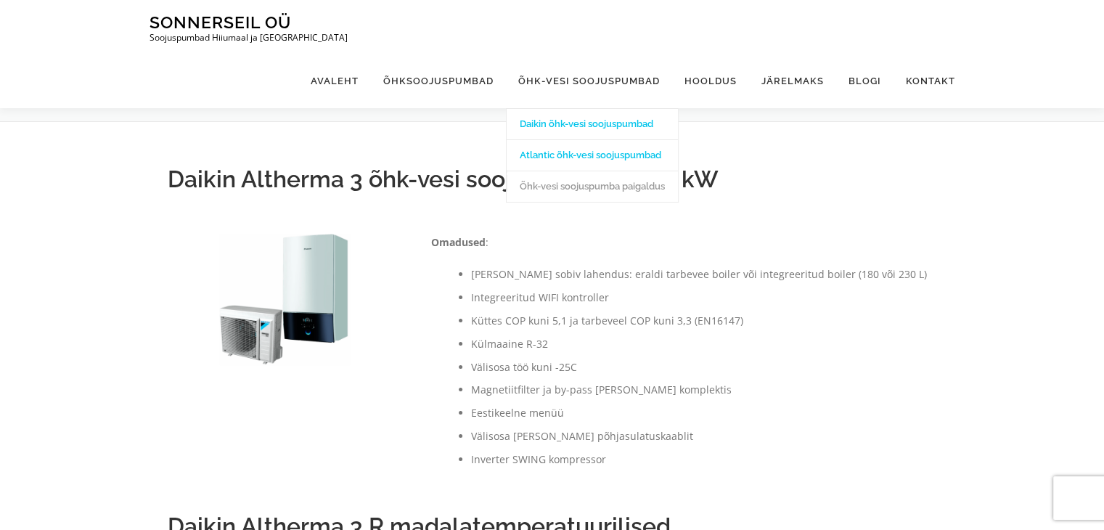 The image size is (1104, 530). Describe the element at coordinates (700, 459) in the screenshot. I see `li: Inverter SWING kompressor` at that location.